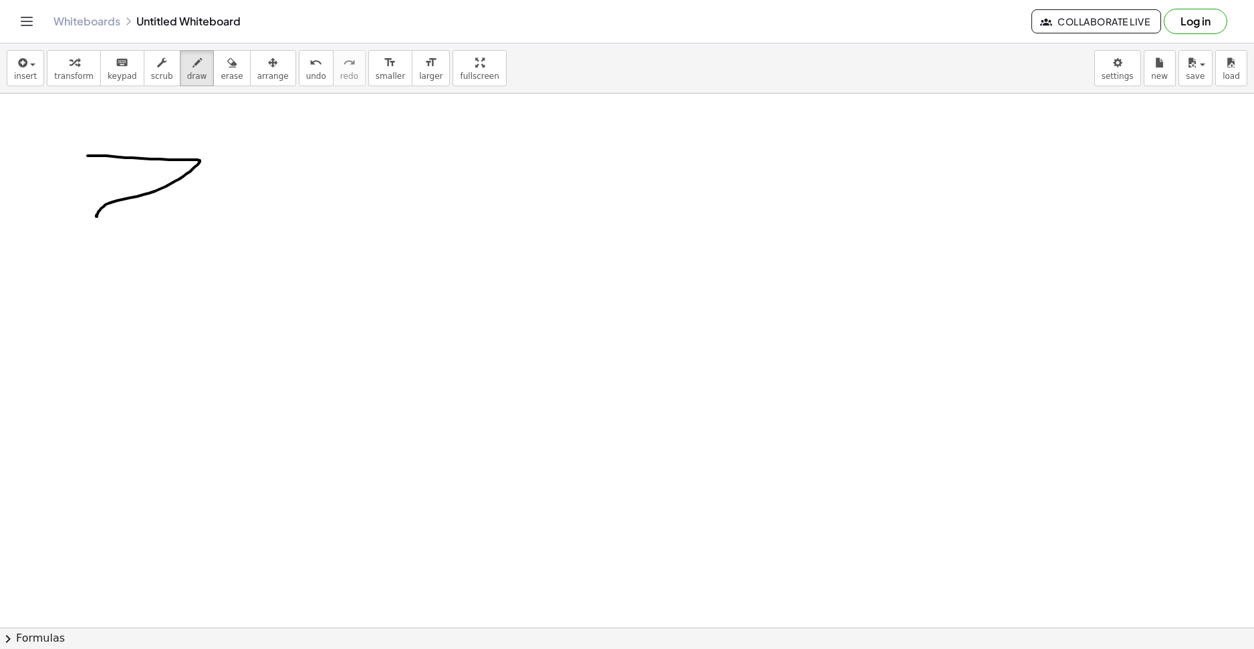 Image resolution: width=1254 pixels, height=649 pixels. What do you see at coordinates (27, 21) in the screenshot?
I see `button: Toggle navigation` at bounding box center [27, 21].